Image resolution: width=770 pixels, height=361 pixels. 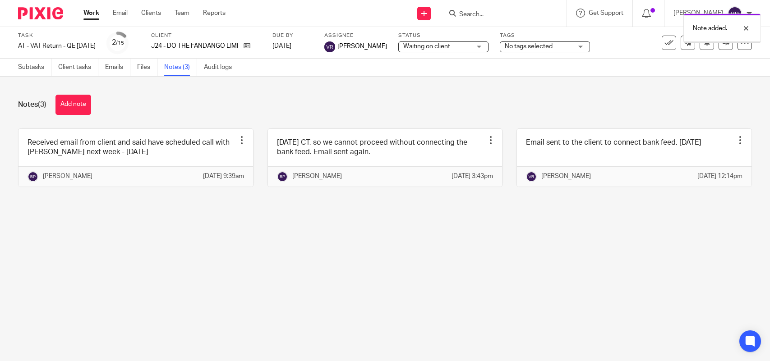 I want to click on h1: Notes, so click(x=32, y=105).